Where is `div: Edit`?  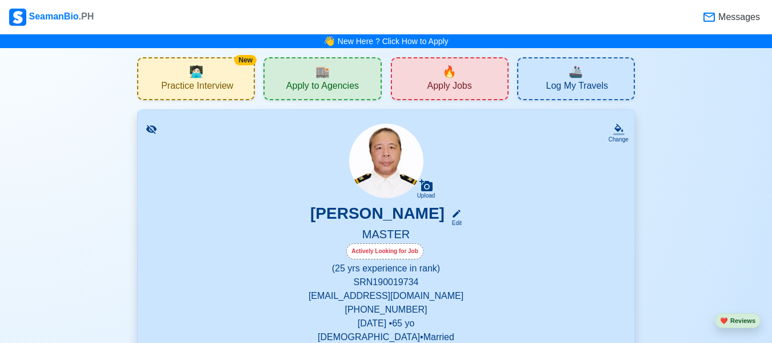
div: Edit is located at coordinates (455, 222).